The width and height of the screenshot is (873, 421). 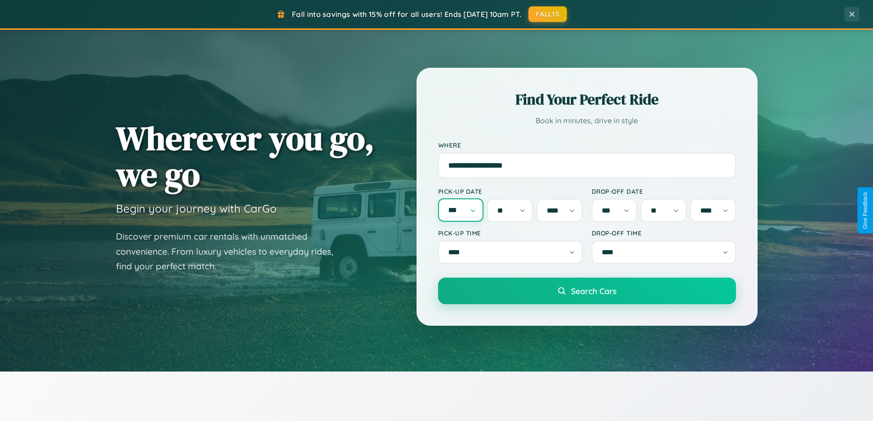 I want to click on button: FALL15, so click(x=548, y=14).